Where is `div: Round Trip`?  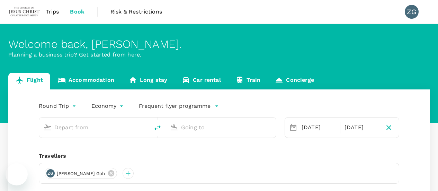
div: Round Trip is located at coordinates (58, 106).